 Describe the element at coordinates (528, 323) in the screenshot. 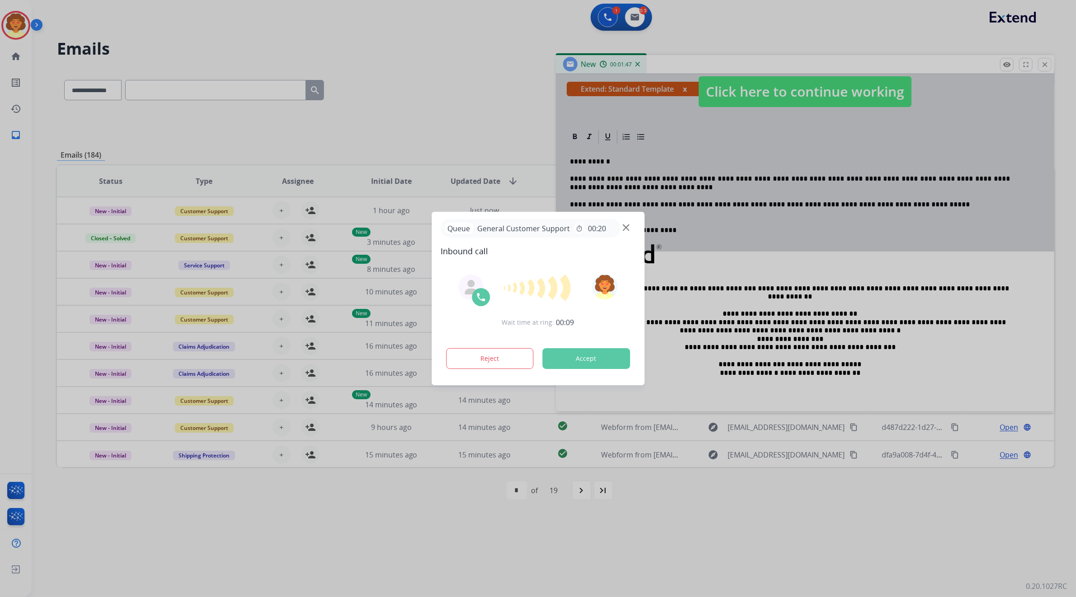

I see `span: Wait time at ring:` at that location.